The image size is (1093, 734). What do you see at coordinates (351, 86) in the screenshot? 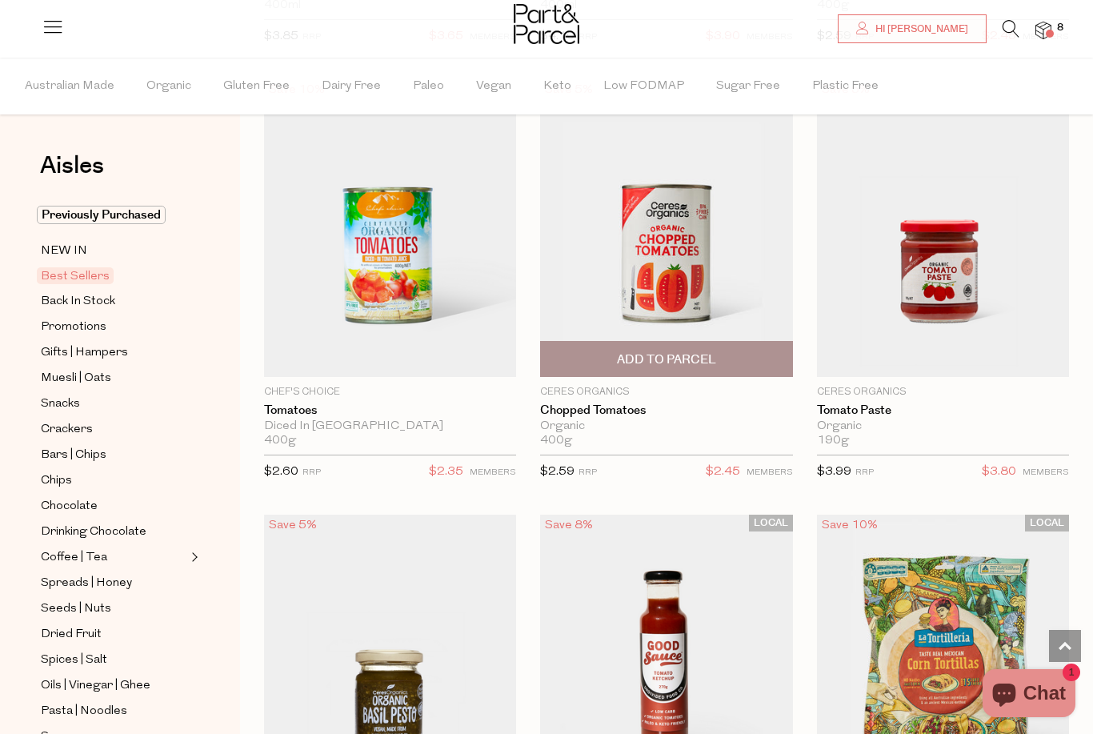
I see `span: Dairy Free` at bounding box center [351, 86].